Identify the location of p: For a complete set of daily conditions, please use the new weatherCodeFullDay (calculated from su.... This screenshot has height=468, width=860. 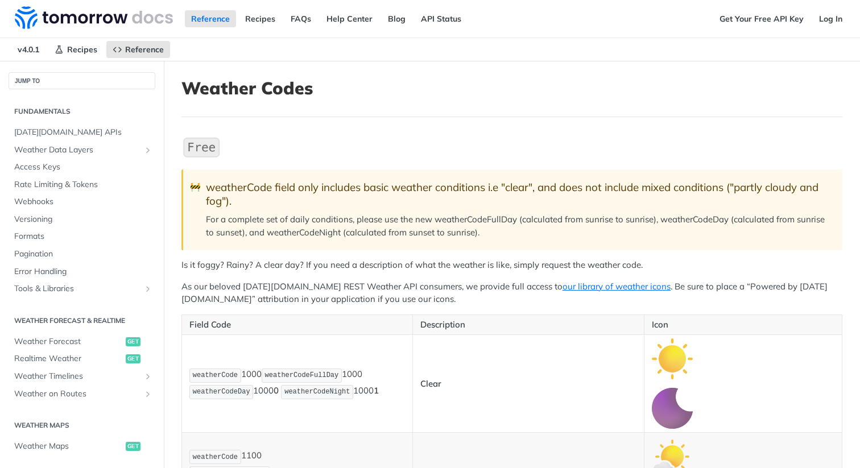
(518, 226).